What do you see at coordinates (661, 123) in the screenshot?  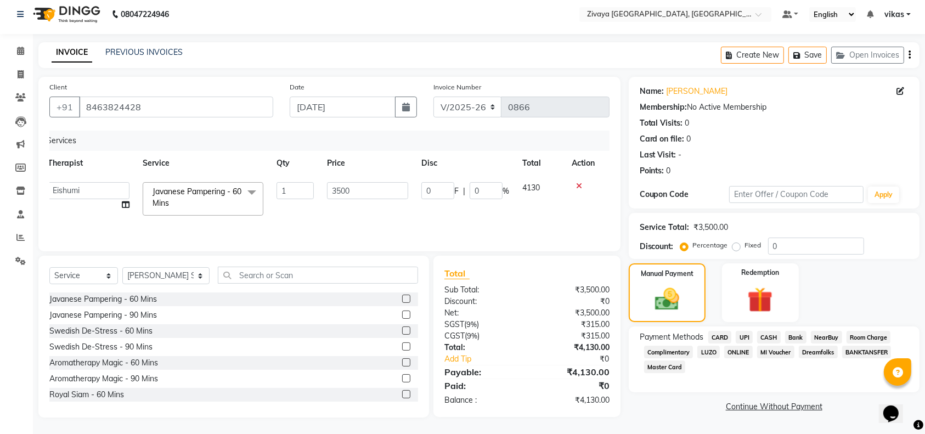 I see `div: Total Visits:` at bounding box center [661, 123].